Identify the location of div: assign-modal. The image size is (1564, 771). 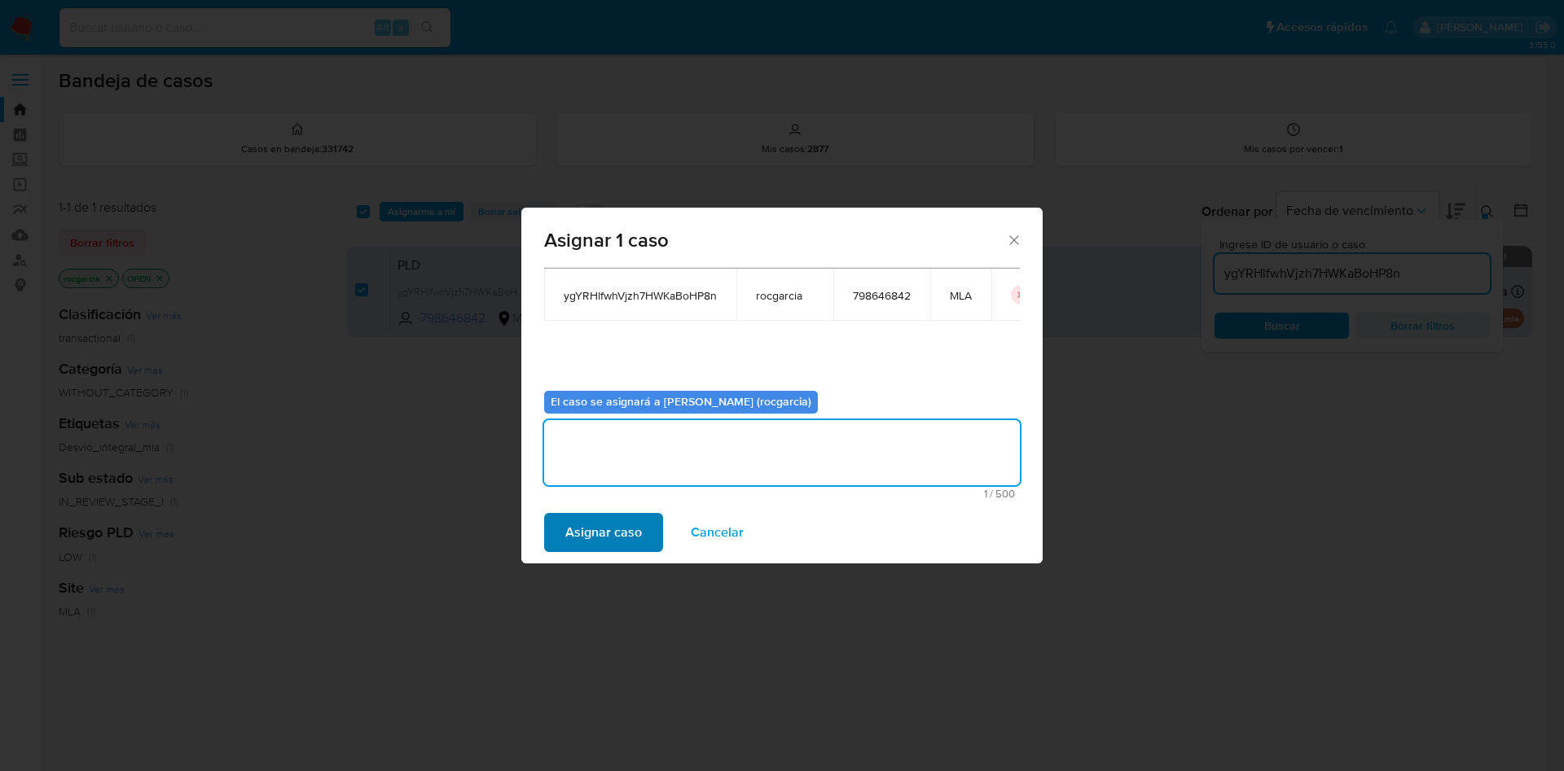
(782, 385).